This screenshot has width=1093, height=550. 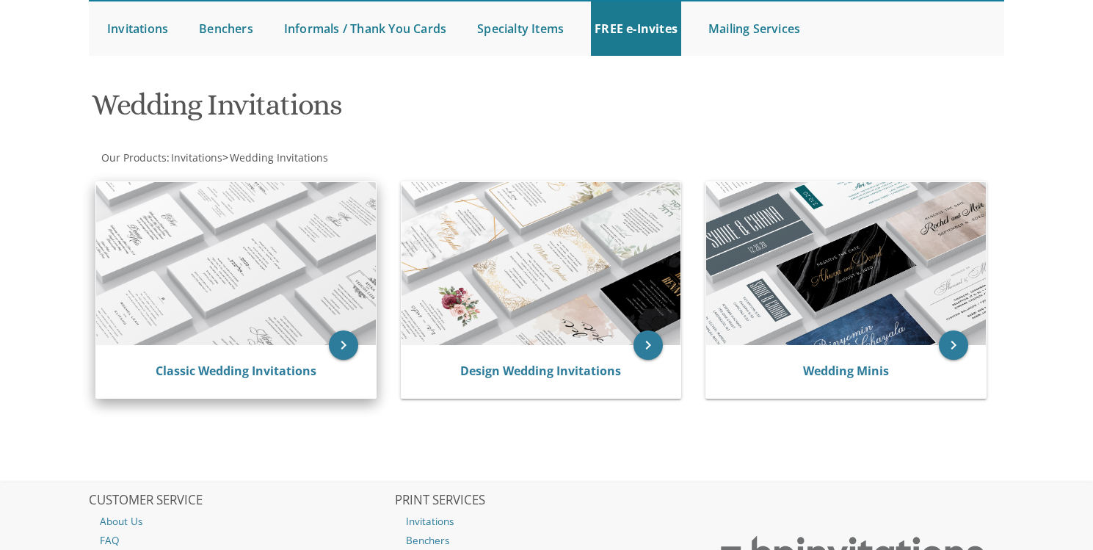 What do you see at coordinates (133, 157) in the screenshot?
I see `a: Our Products` at bounding box center [133, 157].